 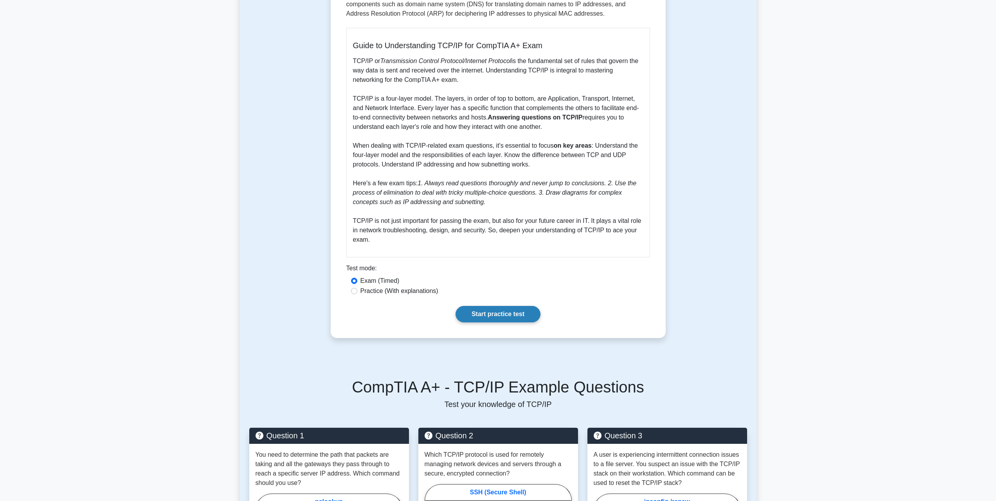 What do you see at coordinates (498, 464) in the screenshot?
I see `p: Which TCP/IP protocol is used for remotely managing network devices and servers through a secure,...` at bounding box center [498, 464].